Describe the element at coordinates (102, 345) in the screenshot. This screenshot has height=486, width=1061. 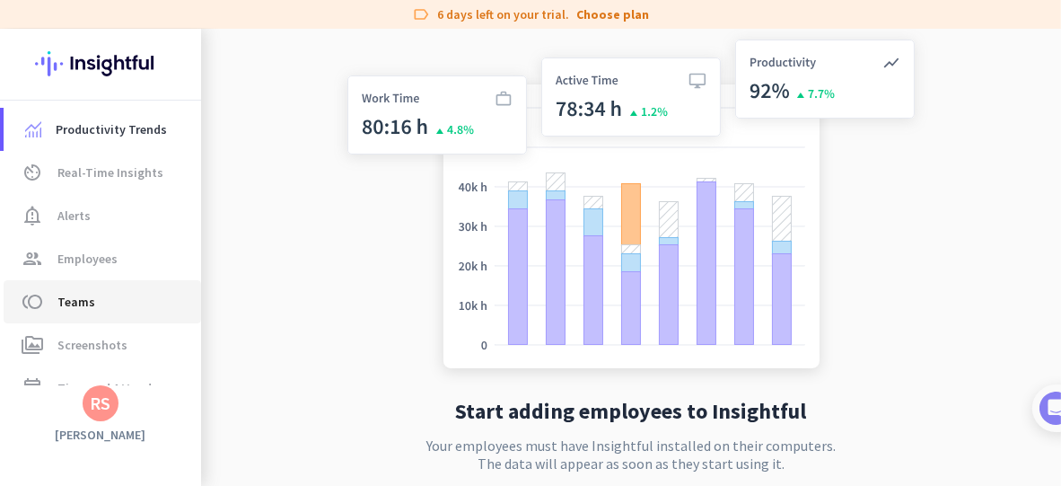
I see `a: perm_mediaScreenshots` at that location.